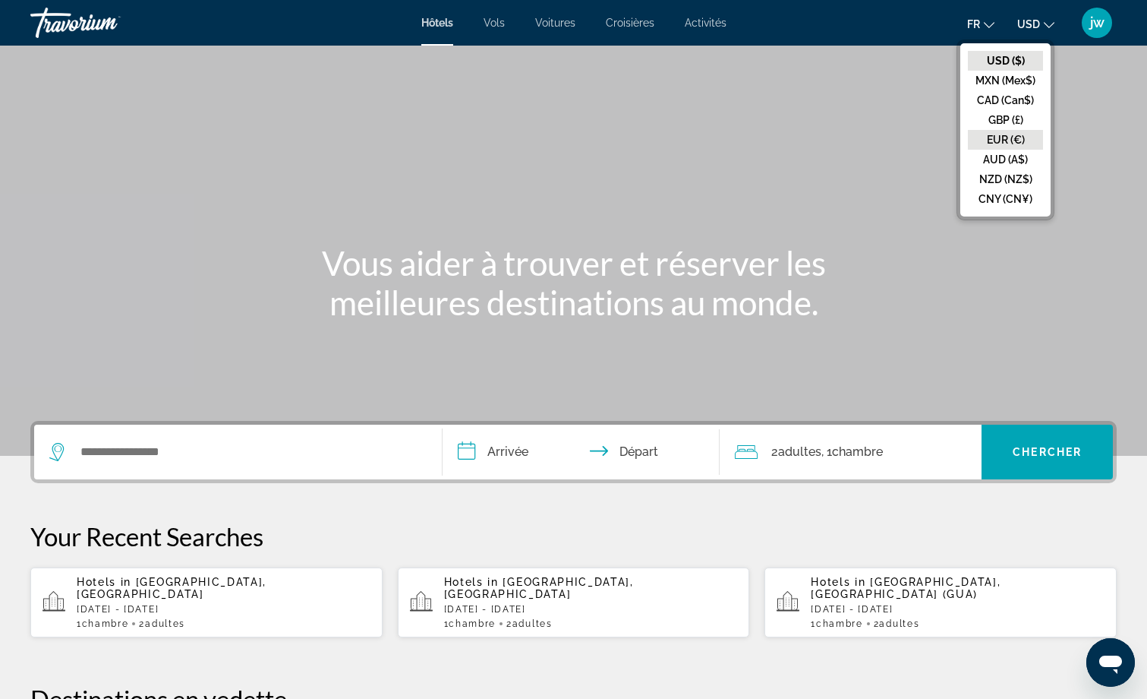 This screenshot has height=699, width=1147. What do you see at coordinates (573, 452) in the screenshot?
I see `div: Search widget` at bounding box center [573, 452].